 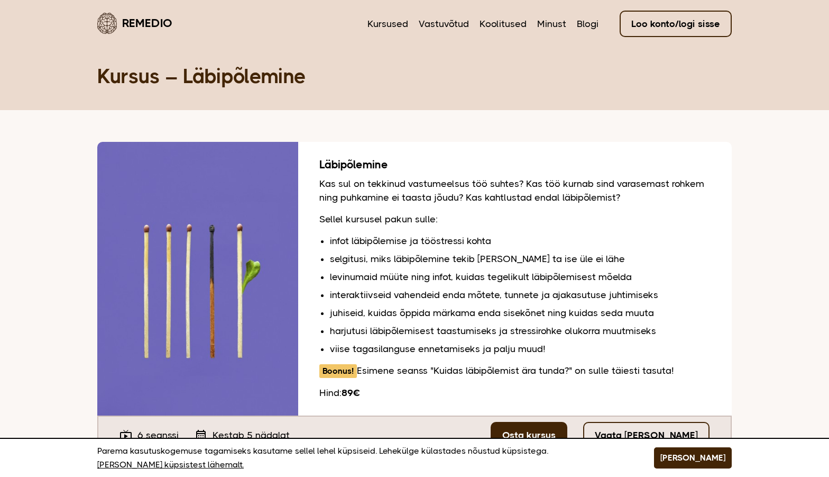 I want to click on p: Sellel kursusel pakun sulle:, so click(x=515, y=219).